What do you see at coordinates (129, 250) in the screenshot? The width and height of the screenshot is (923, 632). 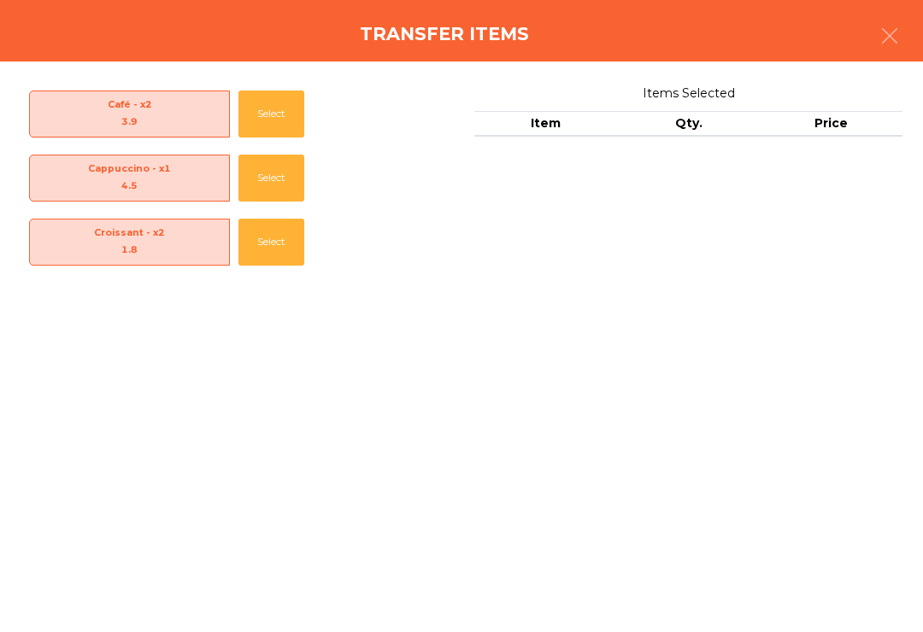 I see `div: 1.8` at bounding box center [129, 250].